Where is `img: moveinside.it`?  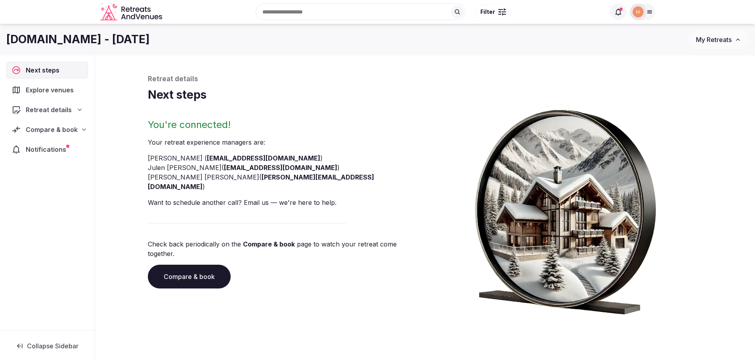
img: moveinside.it is located at coordinates (638, 12).